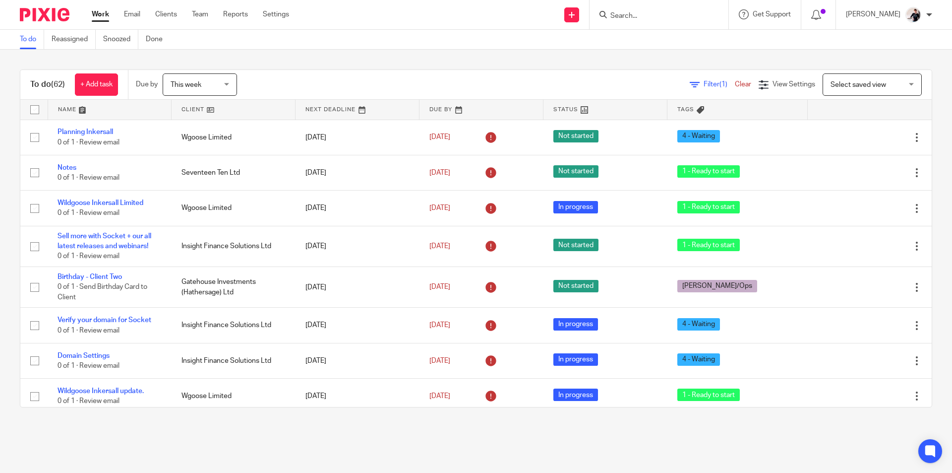 This screenshot has height=473, width=952. What do you see at coordinates (121, 39) in the screenshot?
I see `a: Snoozed` at bounding box center [121, 39].